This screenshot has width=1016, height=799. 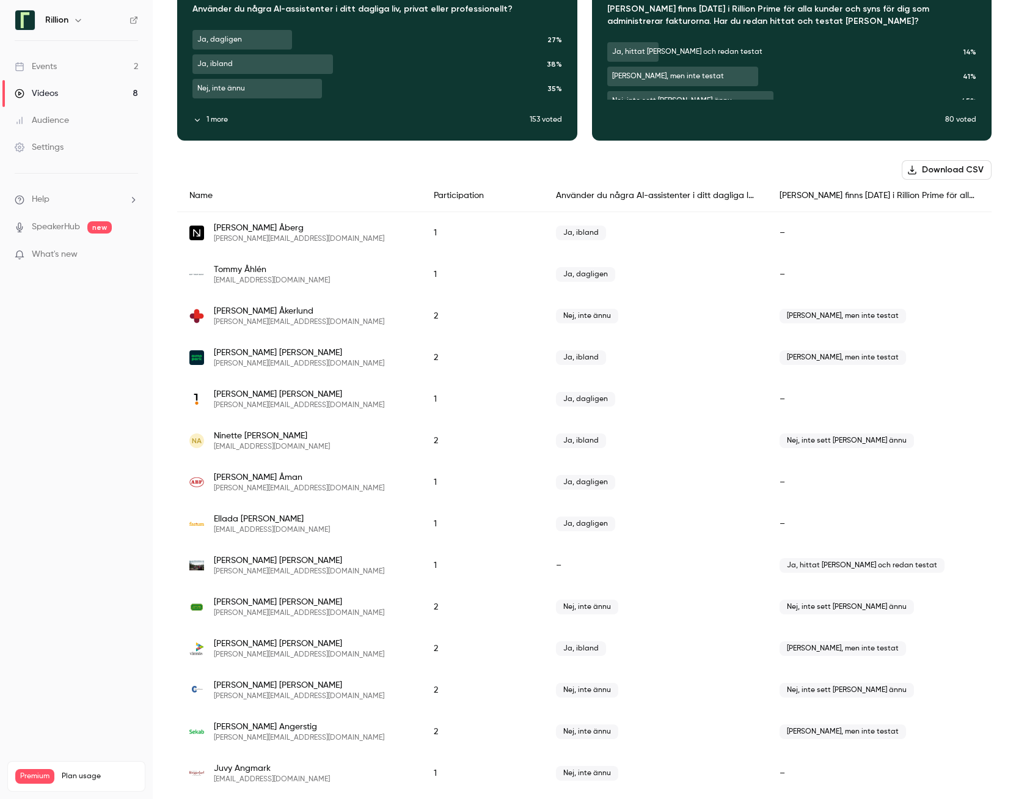 What do you see at coordinates (584, 357) in the screenshot?
I see `div: carl.akerman@aimopark.se` at bounding box center [584, 357].